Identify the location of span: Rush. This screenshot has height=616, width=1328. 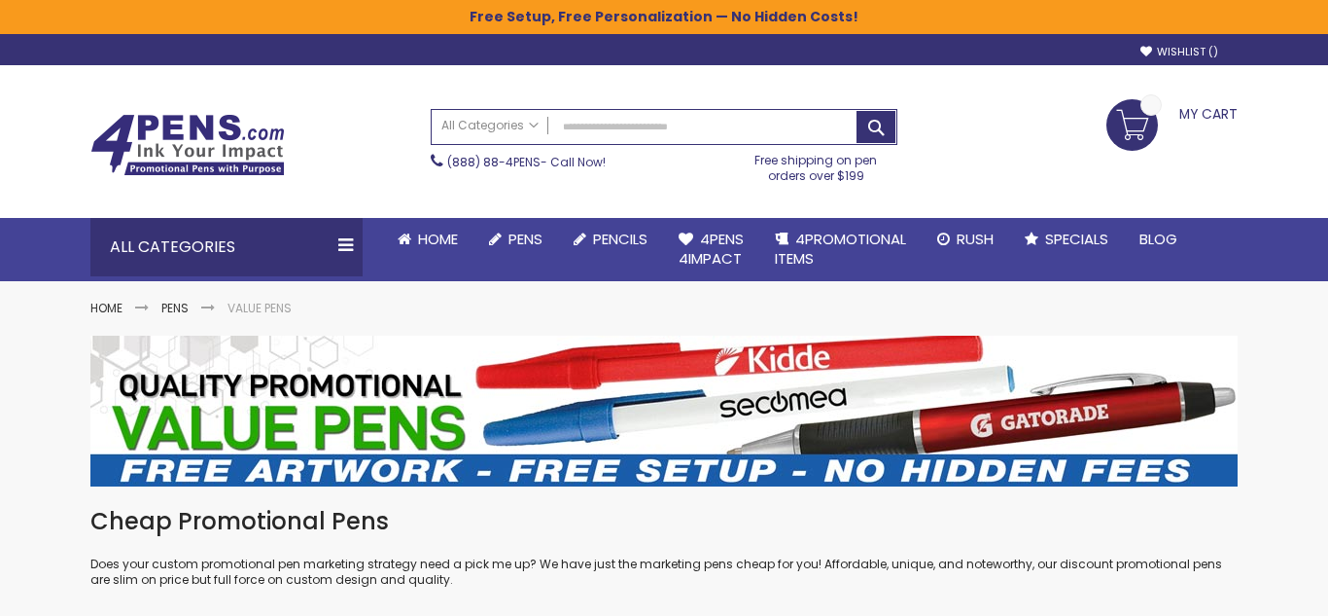
(975, 238).